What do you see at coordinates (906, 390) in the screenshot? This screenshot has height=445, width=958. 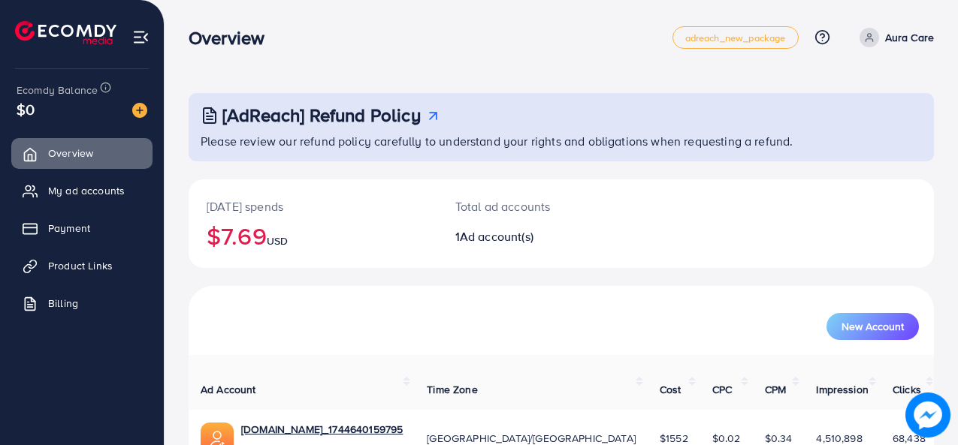 I see `span: Clicks` at bounding box center [906, 390].